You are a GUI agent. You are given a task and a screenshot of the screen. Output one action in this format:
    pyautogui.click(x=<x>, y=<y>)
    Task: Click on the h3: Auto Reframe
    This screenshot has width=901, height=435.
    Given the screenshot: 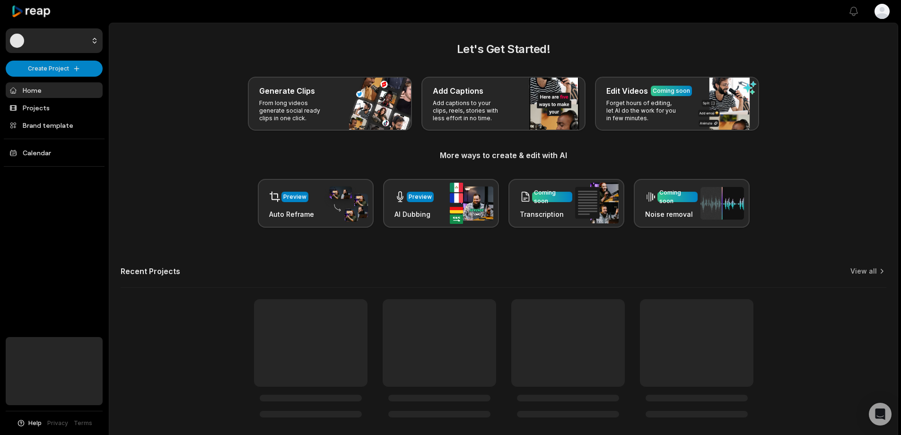 What is the action you would take?
    pyautogui.click(x=292, y=214)
    